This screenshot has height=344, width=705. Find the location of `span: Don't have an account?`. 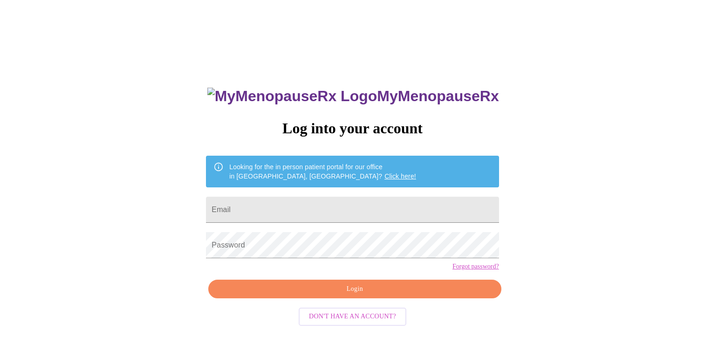

span: Don't have an account? is located at coordinates (352, 317).